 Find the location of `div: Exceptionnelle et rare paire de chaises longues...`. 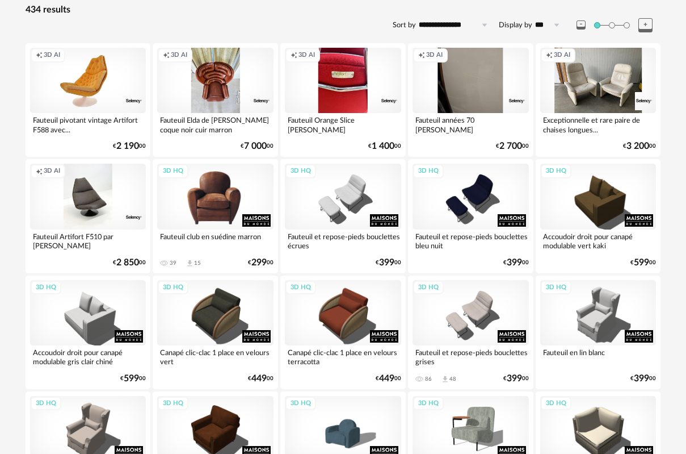

div: Exceptionnelle et rare paire de chaises longues... is located at coordinates (598, 124).